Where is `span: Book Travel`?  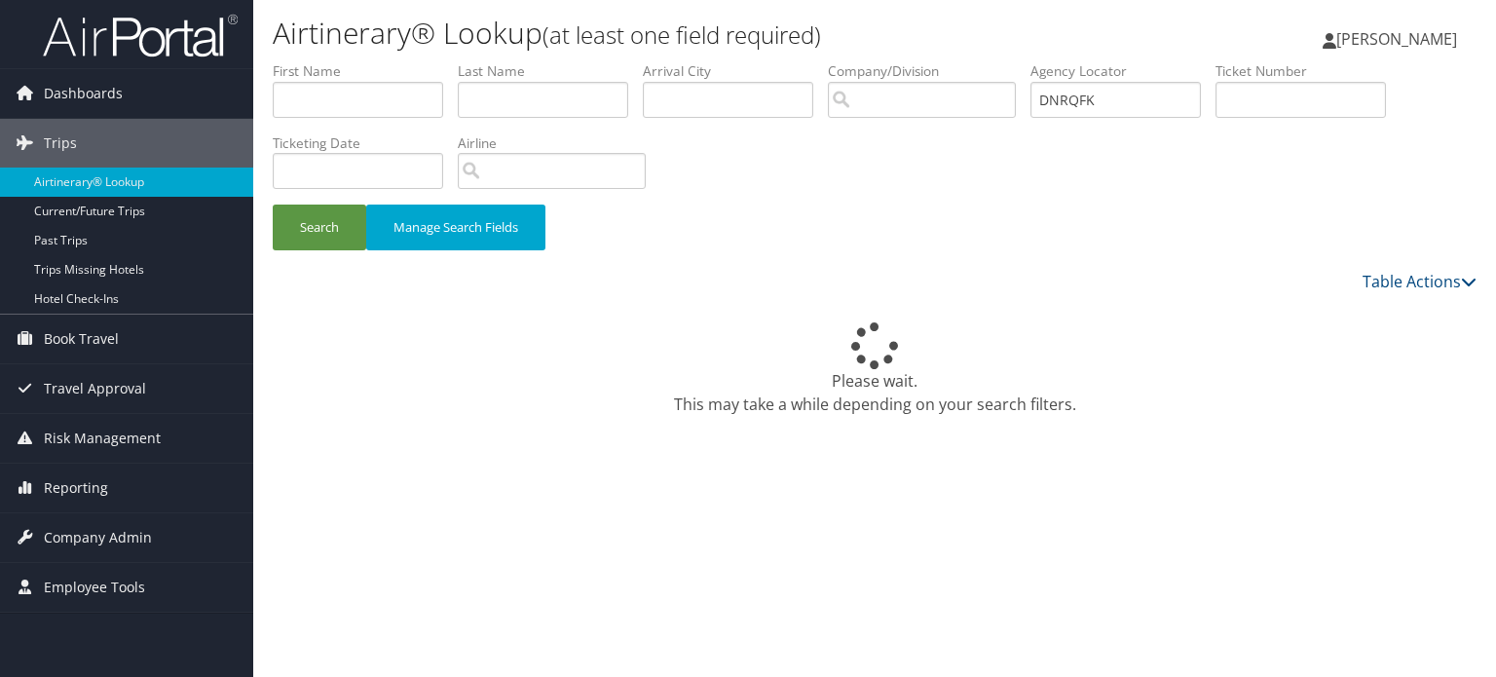
span: Book Travel is located at coordinates (81, 339).